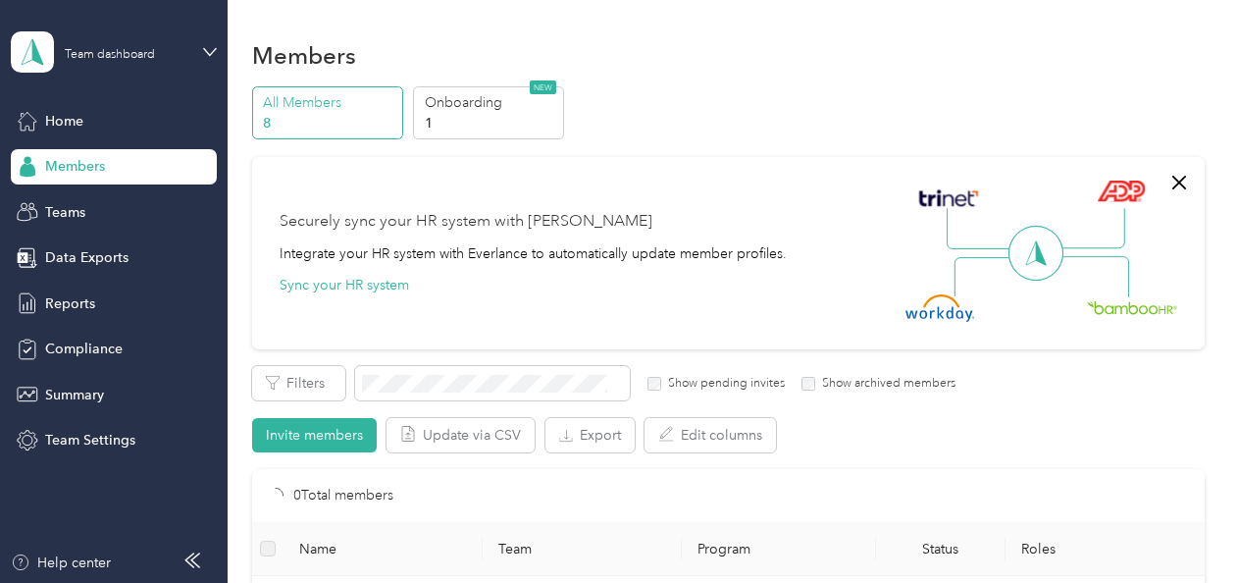 The height and width of the screenshot is (583, 1238). Describe the element at coordinates (343, 495) in the screenshot. I see `p: 0 Total members` at that location.